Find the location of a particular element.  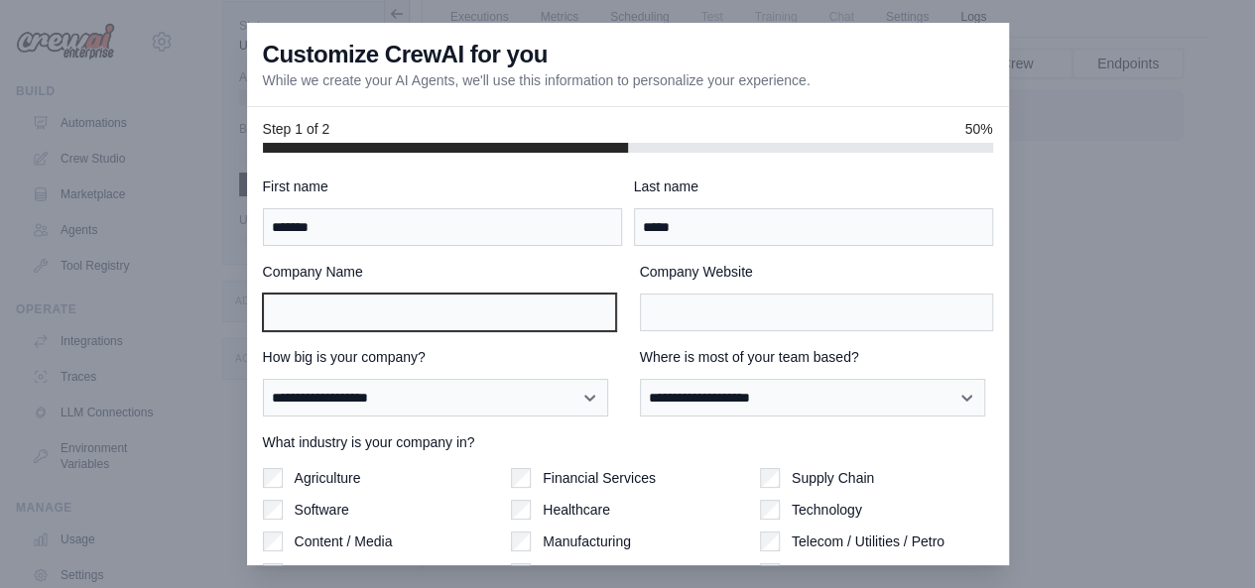

label: Technology is located at coordinates (826, 510).